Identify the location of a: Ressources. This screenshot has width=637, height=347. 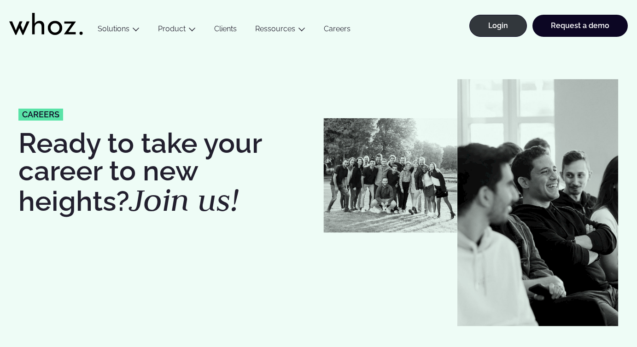
(275, 29).